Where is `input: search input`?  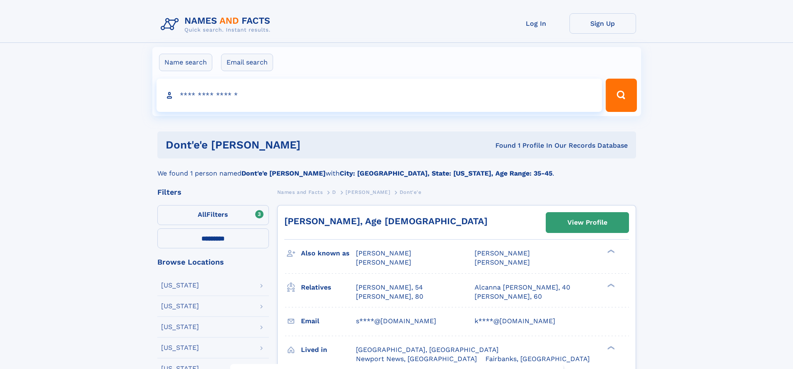 input: search input is located at coordinates (379, 95).